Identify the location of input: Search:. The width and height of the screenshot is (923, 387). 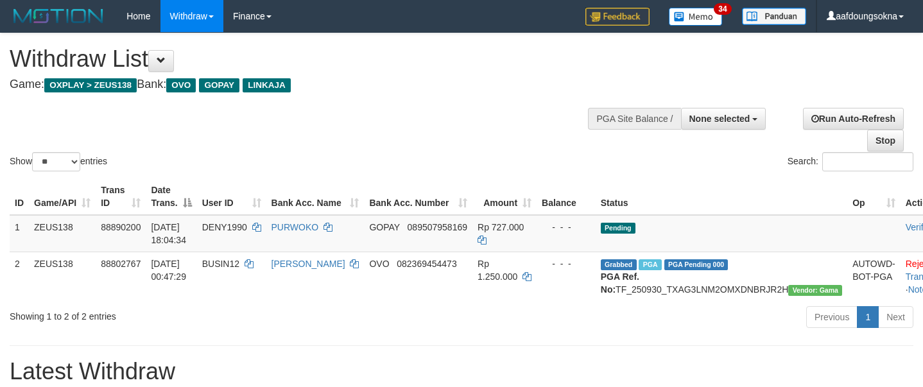
(868, 162).